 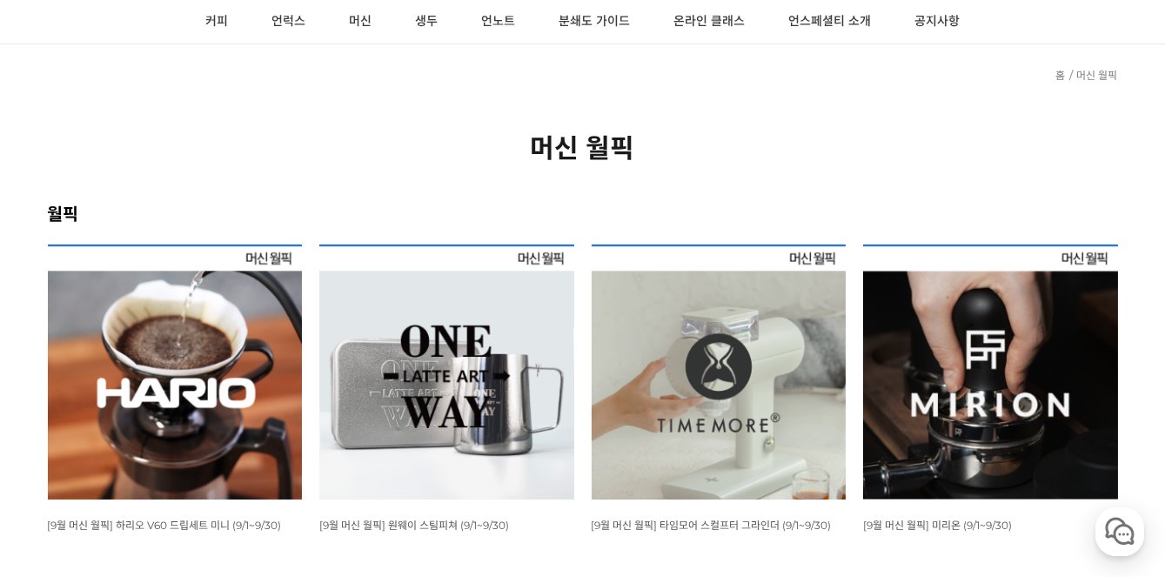 What do you see at coordinates (583, 212) in the screenshot?
I see `h2: 월픽` at bounding box center [583, 212].